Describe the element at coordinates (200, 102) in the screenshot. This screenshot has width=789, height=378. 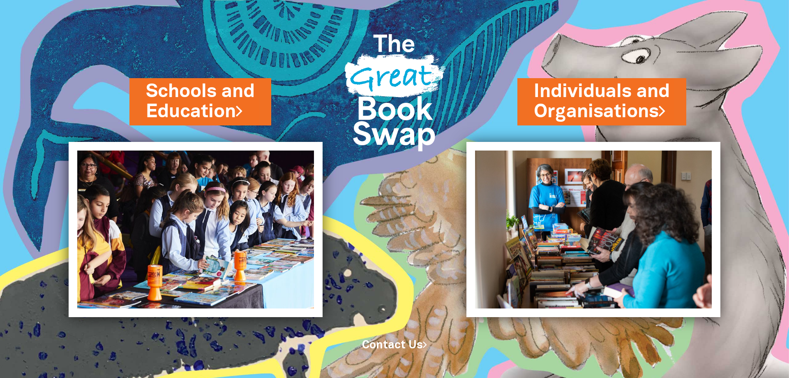
I see `a: Schools andEducation` at that location.